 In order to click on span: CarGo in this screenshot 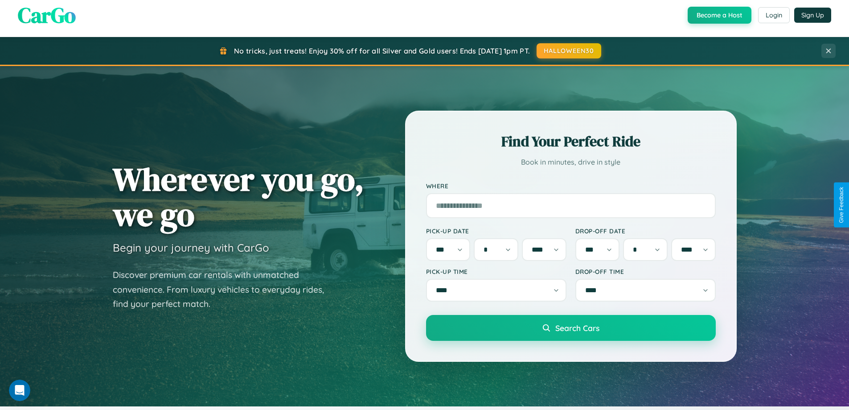, I will do `click(47, 15)`.